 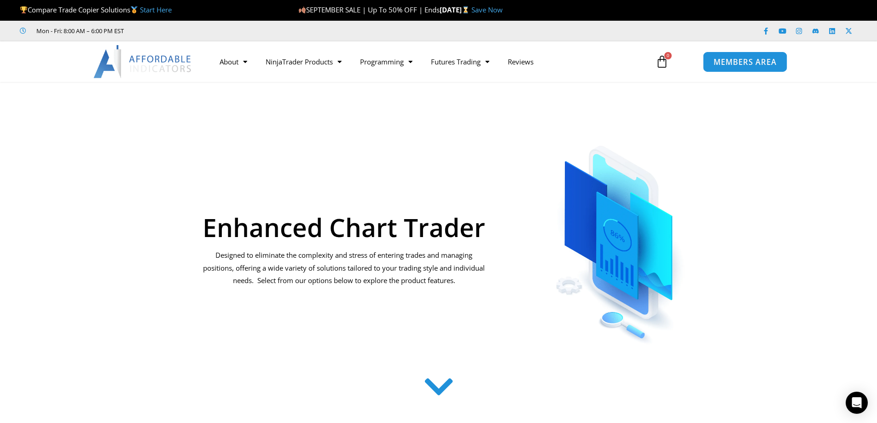 I want to click on a: Reviews, so click(x=520, y=62).